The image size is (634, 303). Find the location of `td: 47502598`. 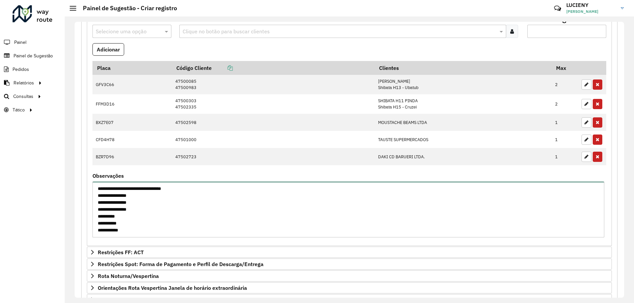

td: 47502598 is located at coordinates (273, 122).